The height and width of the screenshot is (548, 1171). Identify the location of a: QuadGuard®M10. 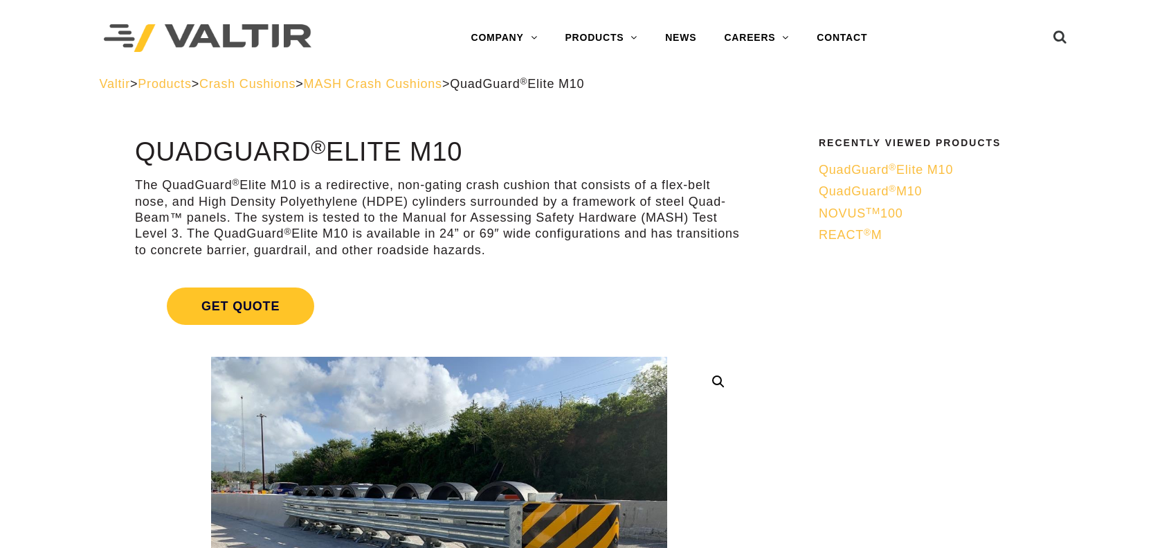
(941, 191).